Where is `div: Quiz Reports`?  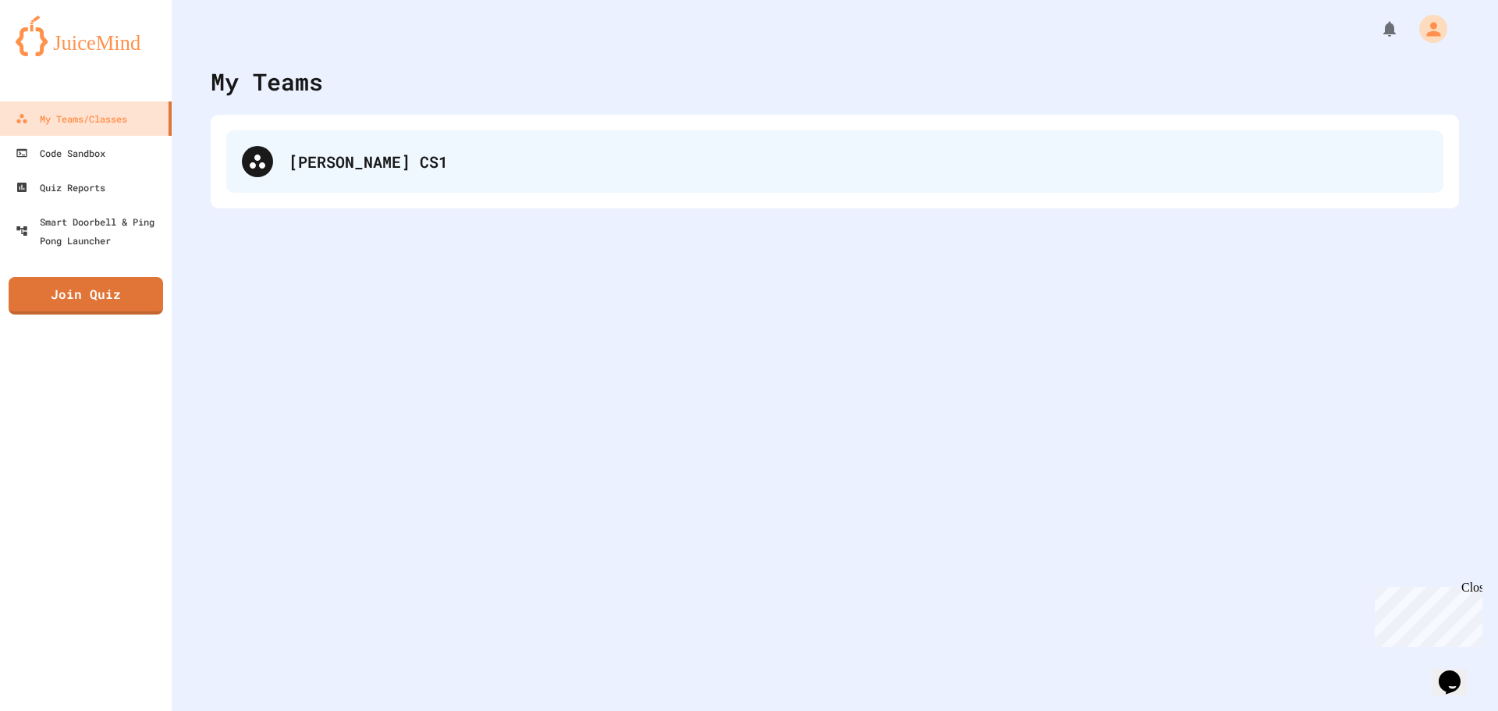 div: Quiz Reports is located at coordinates (60, 187).